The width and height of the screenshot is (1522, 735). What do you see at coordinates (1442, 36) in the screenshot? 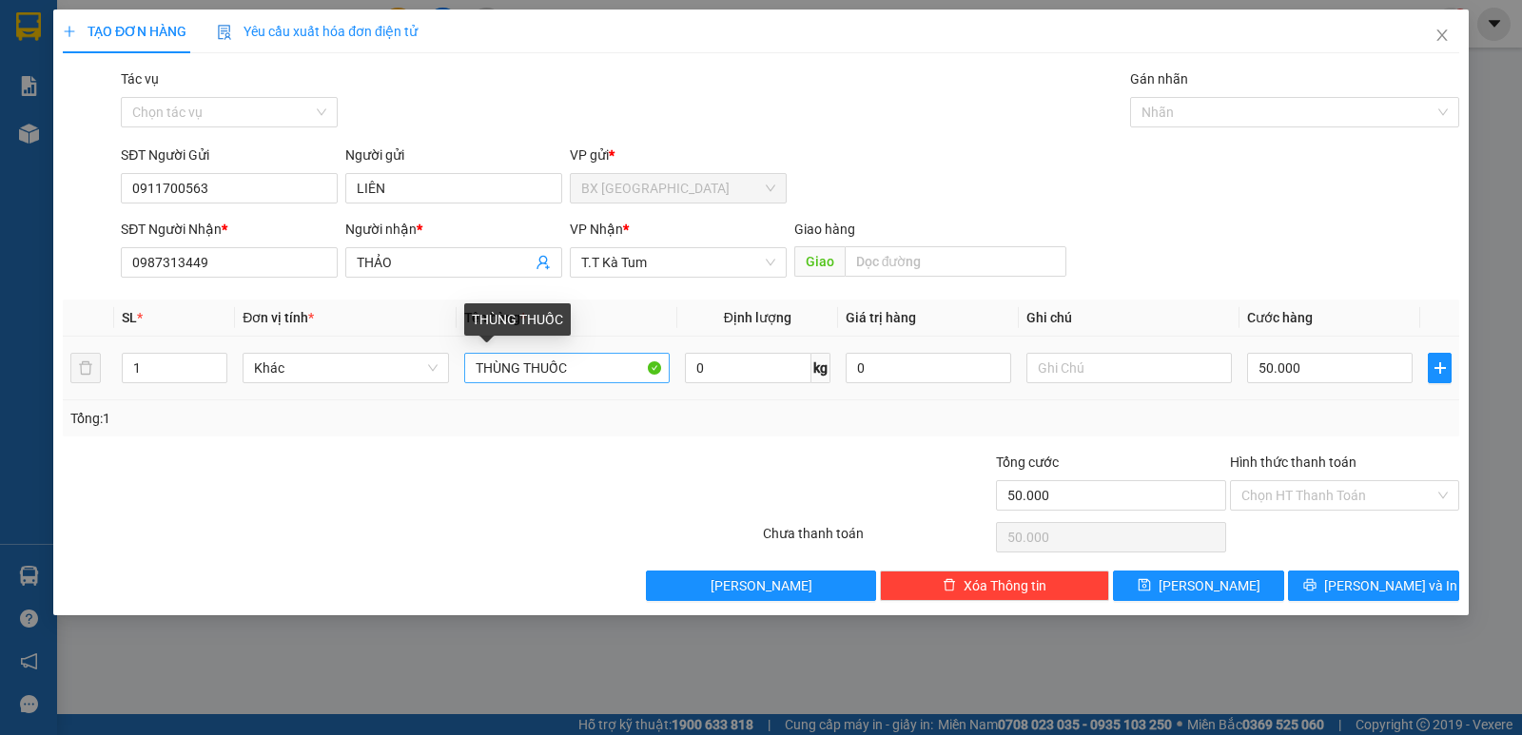
I see `button: Close` at bounding box center [1442, 36].